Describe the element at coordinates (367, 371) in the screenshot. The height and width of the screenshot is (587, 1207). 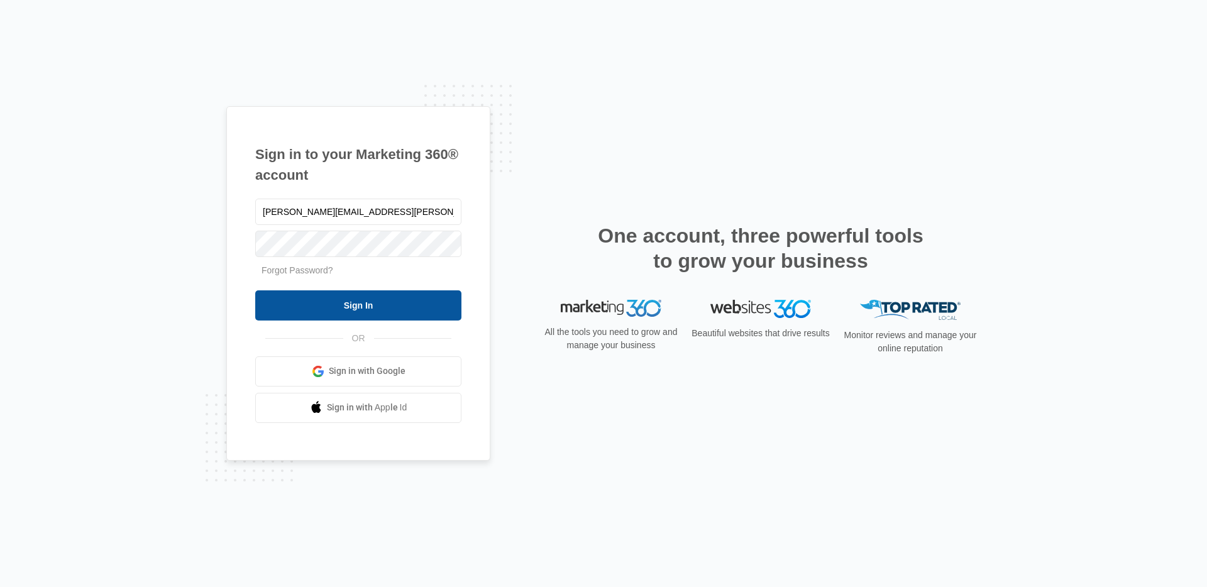
I see `span: Sign in with Google` at that location.